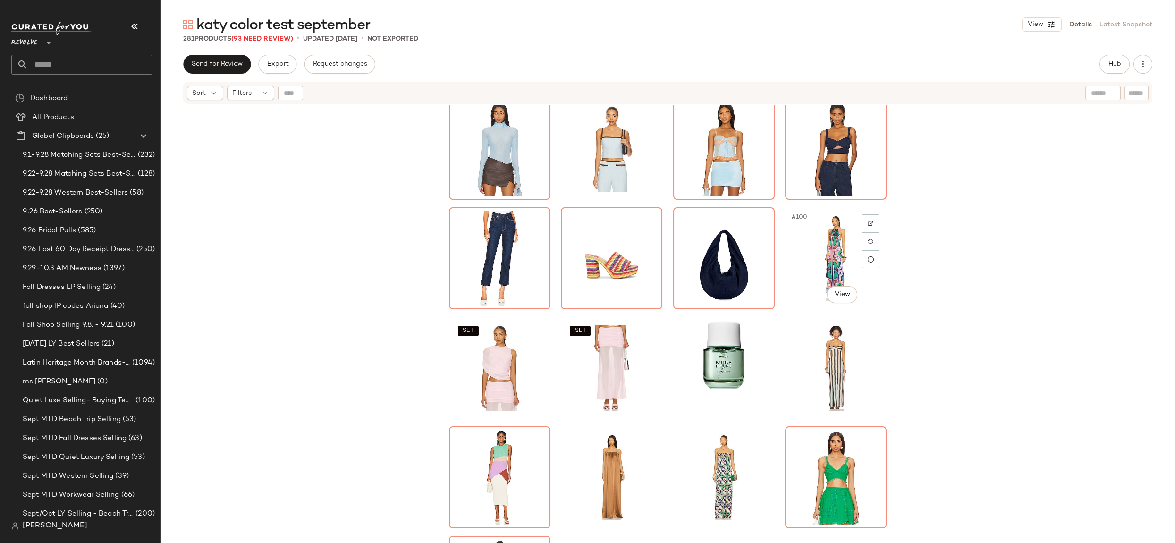 The image size is (1175, 543). What do you see at coordinates (117, 306) in the screenshot?
I see `span: (40)` at bounding box center [117, 306].